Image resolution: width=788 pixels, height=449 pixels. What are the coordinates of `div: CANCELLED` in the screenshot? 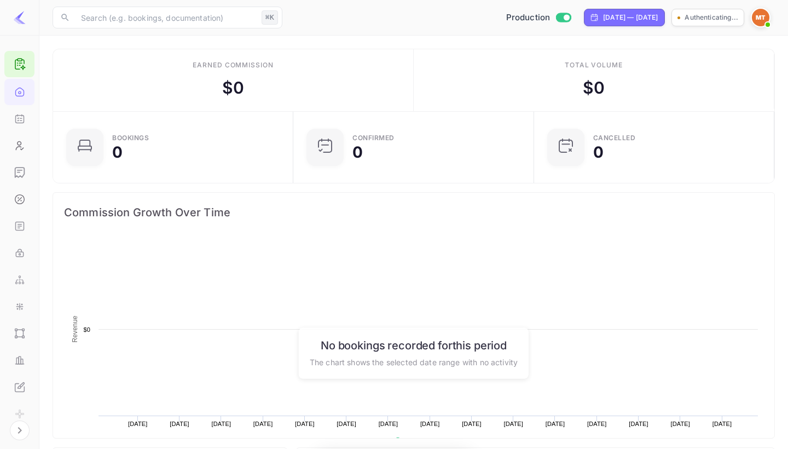 It's located at (615, 138).